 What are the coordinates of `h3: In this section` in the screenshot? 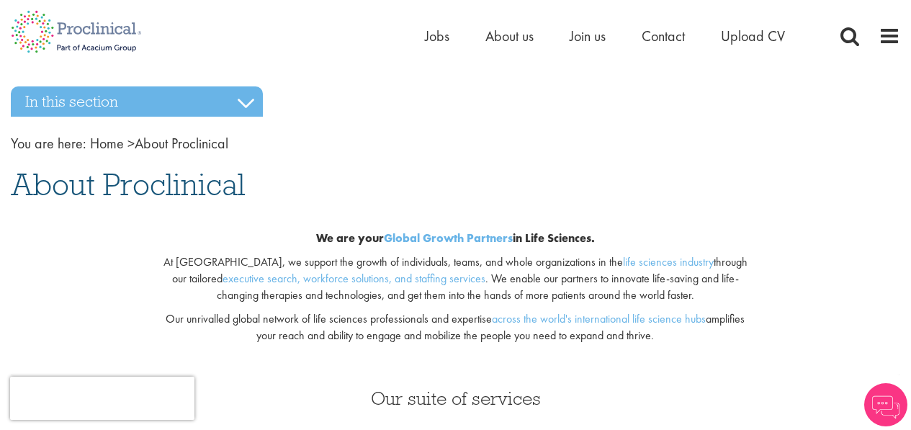 It's located at (137, 102).